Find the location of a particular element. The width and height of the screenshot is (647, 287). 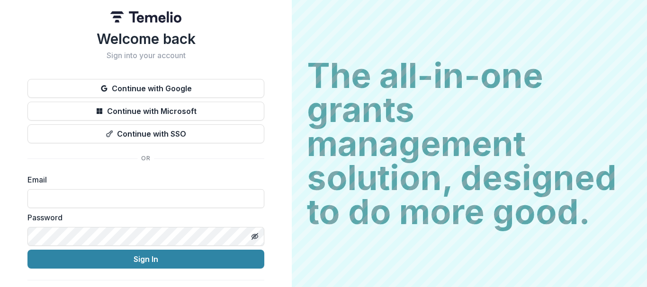

img: Temelio is located at coordinates (146, 17).